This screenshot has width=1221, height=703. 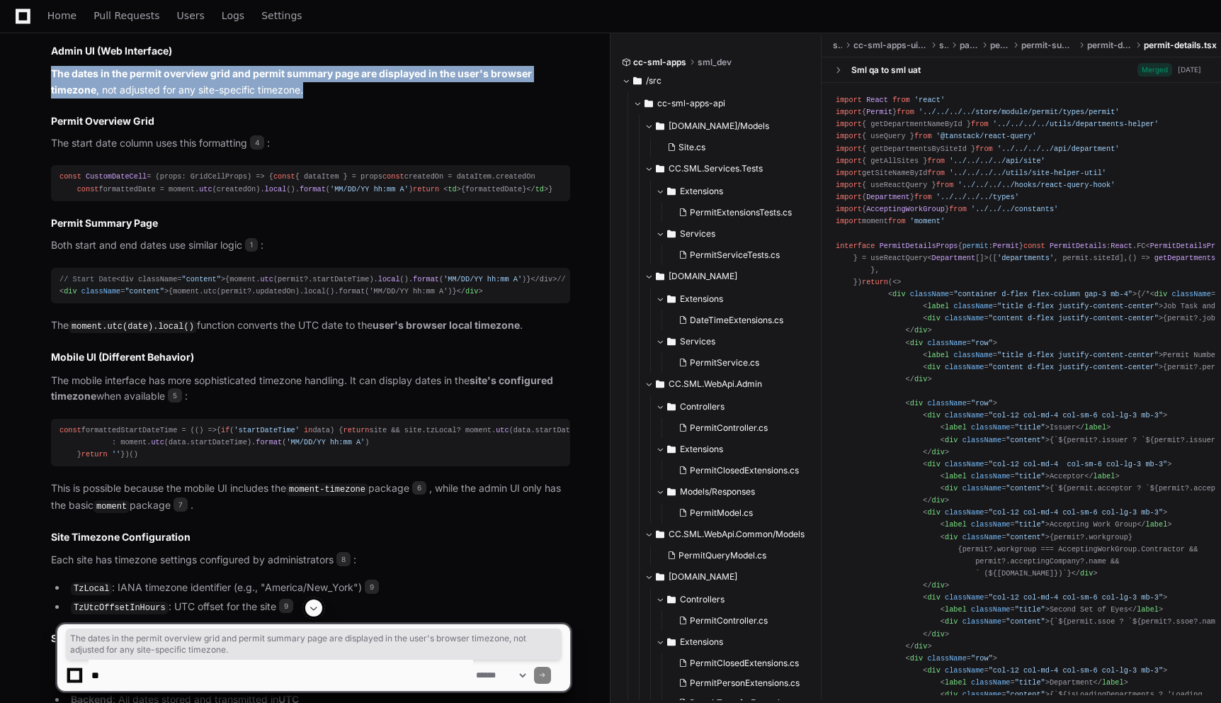 What do you see at coordinates (268, 442) in the screenshot?
I see `span: format` at bounding box center [268, 442].